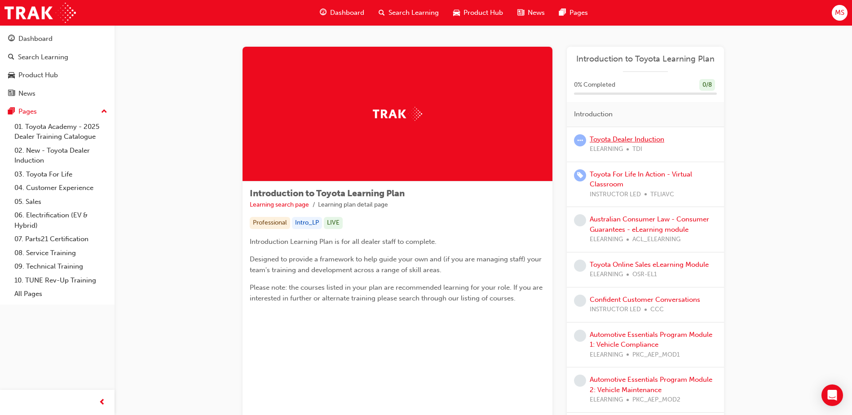  I want to click on span: TDI, so click(637, 149).